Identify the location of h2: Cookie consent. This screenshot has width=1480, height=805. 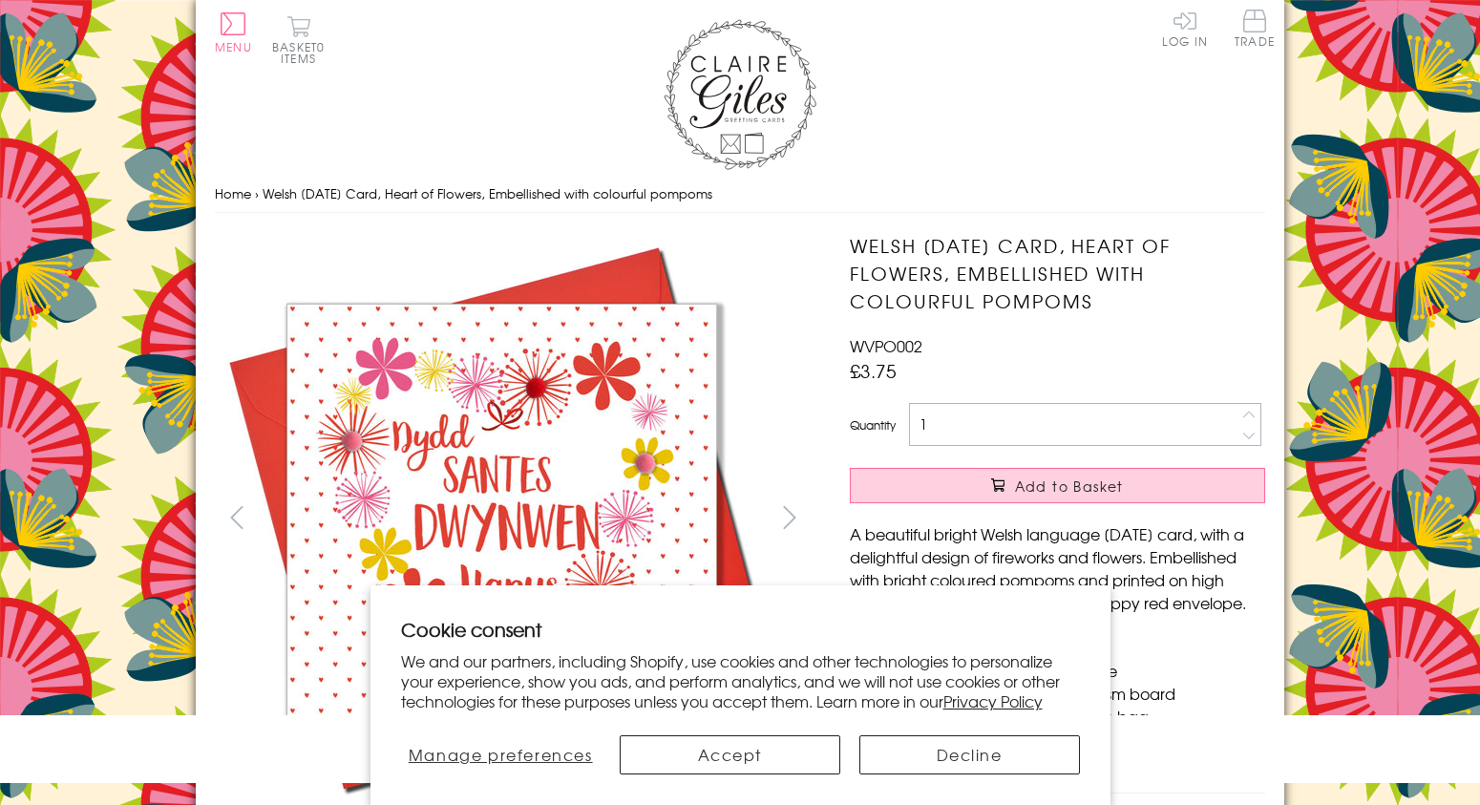
(740, 629).